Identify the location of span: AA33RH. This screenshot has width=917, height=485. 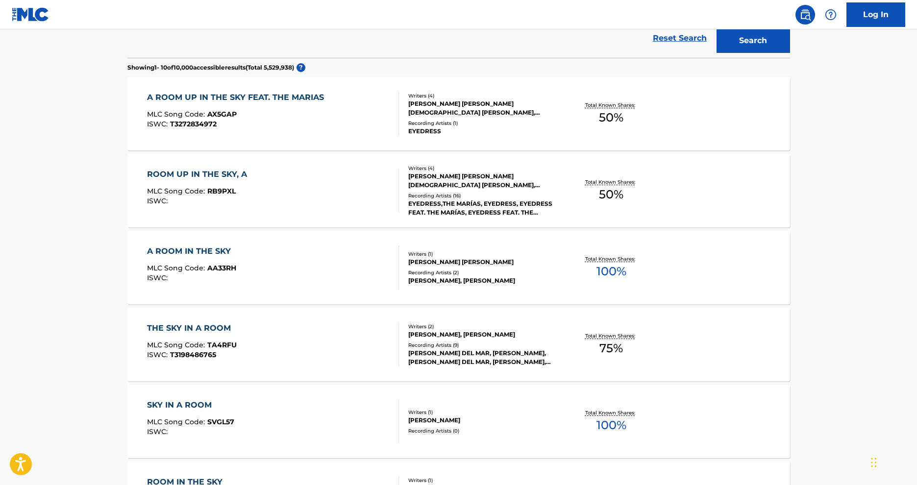
(222, 268).